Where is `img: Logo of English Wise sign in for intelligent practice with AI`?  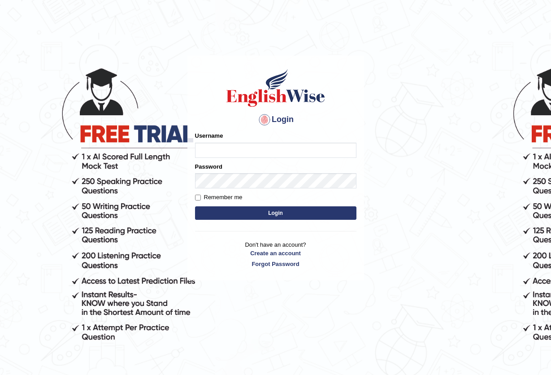 img: Logo of English Wise sign in for intelligent practice with AI is located at coordinates (276, 88).